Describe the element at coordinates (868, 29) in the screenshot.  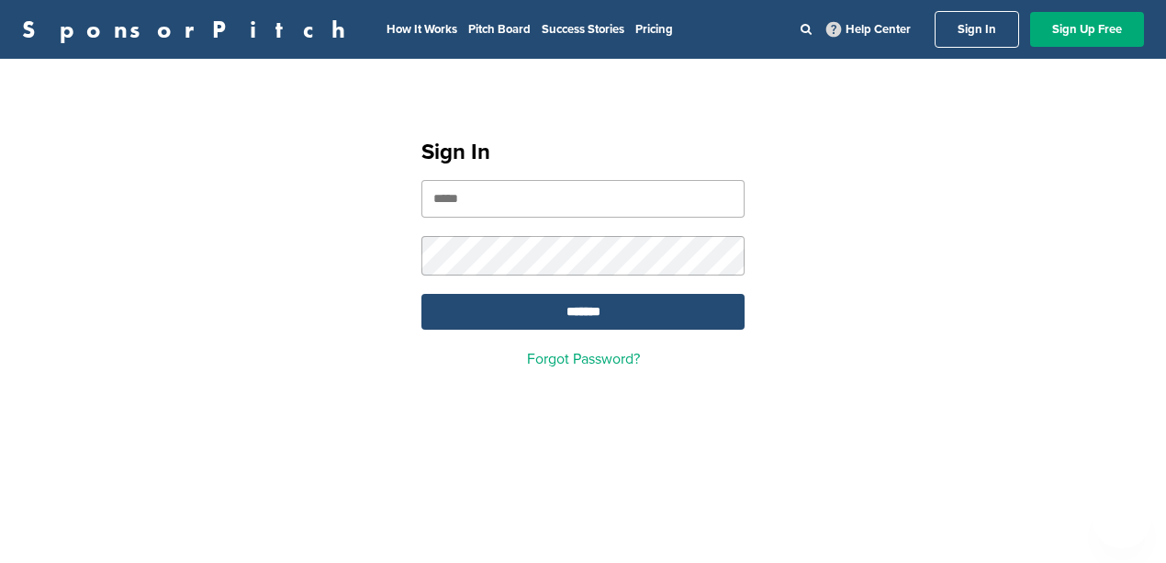
I see `a: Help Center` at that location.